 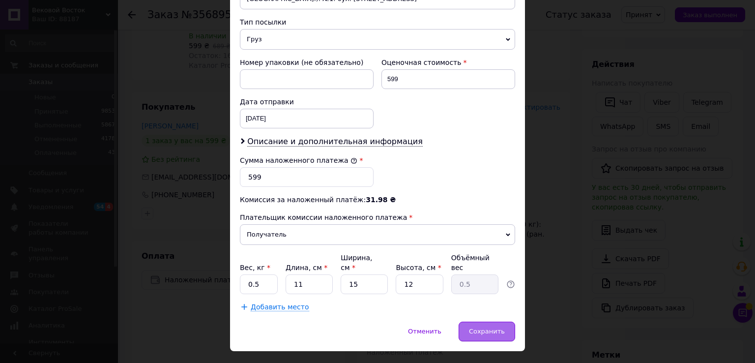 What do you see at coordinates (378, 200) in the screenshot?
I see `div: Комиссия за наложенный платёж:` at bounding box center [378, 200].